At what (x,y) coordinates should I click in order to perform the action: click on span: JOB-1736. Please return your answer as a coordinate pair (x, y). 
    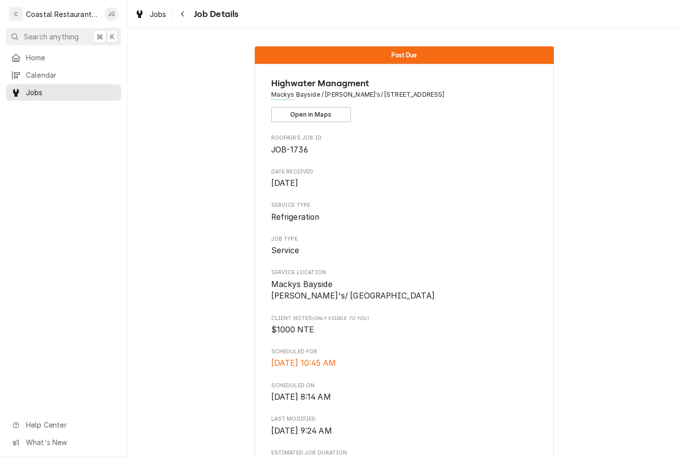
    Looking at the image, I should click on (289, 149).